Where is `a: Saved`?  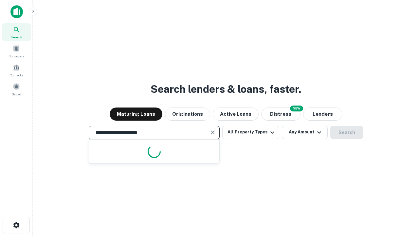
a: Saved is located at coordinates (16, 89).